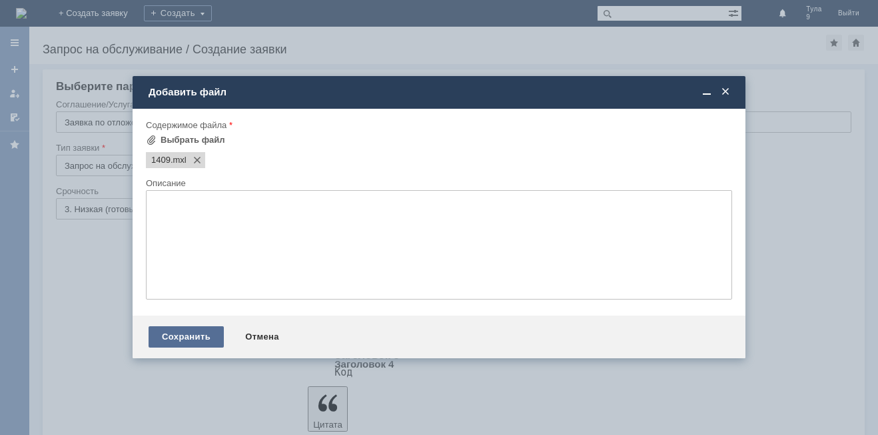  I want to click on div: Содержимое файла, so click(438, 125).